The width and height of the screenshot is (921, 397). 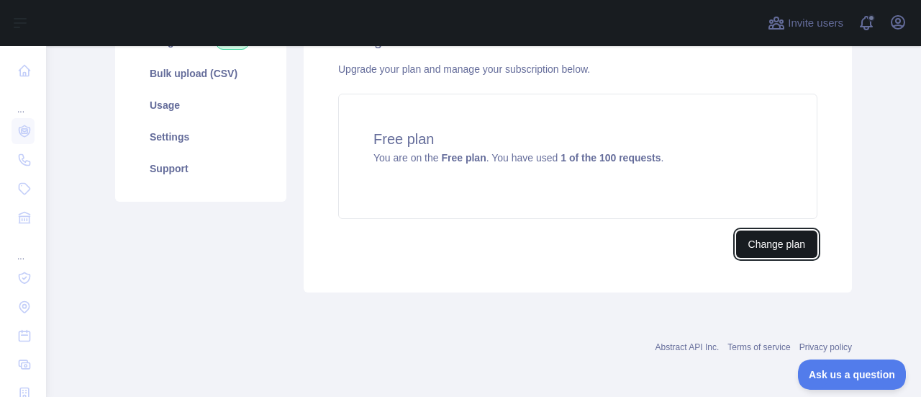 What do you see at coordinates (610, 158) in the screenshot?
I see `strong: 1 of the 100 requests` at bounding box center [610, 158].